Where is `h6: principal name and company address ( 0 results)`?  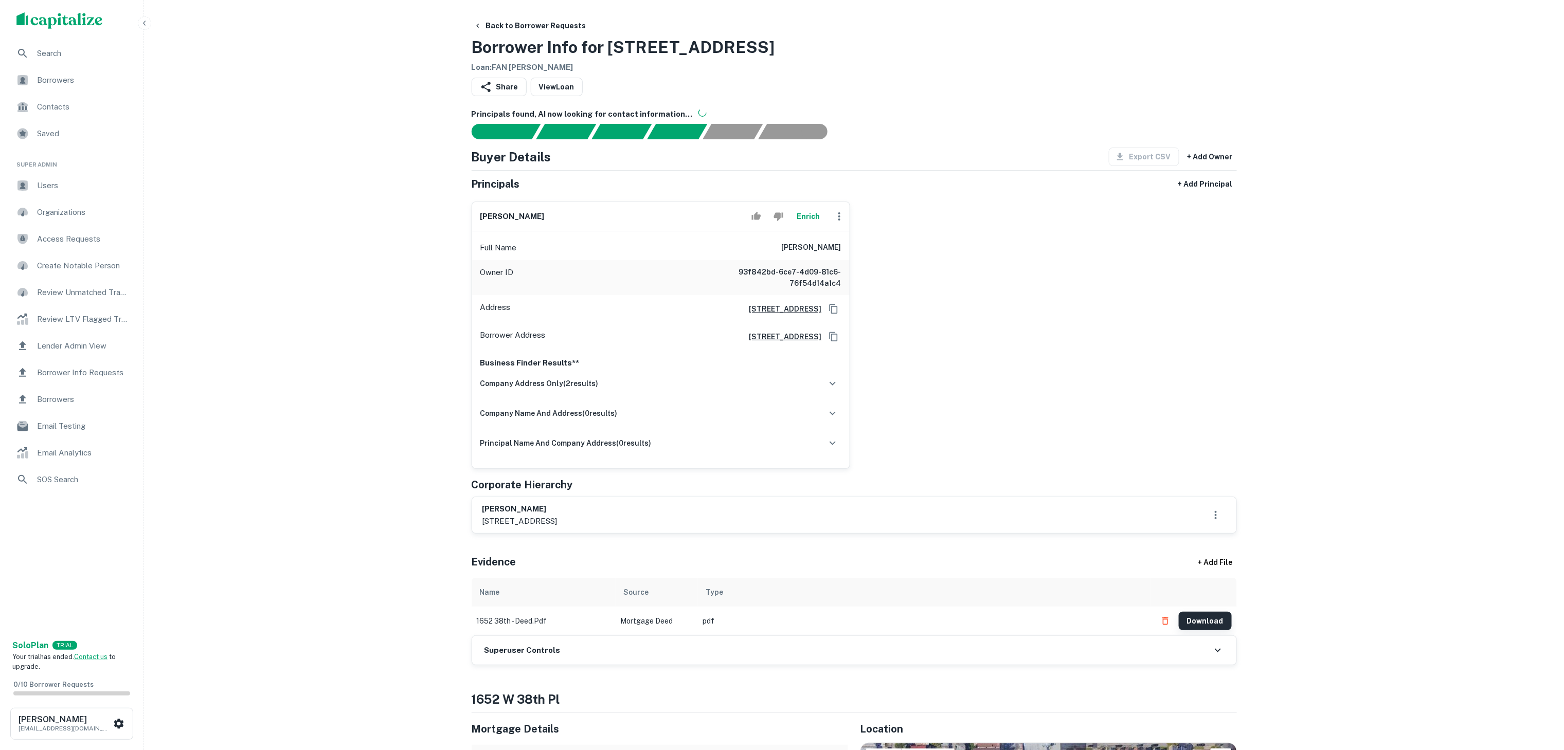
h6: principal name and company address ( 0 results) is located at coordinates (566, 443).